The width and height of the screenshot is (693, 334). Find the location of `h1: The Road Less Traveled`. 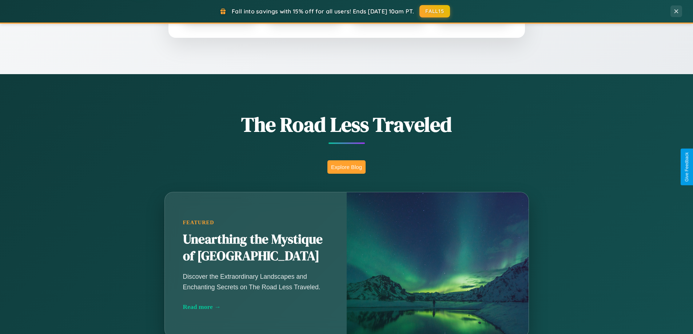

h1: The Road Less Traveled is located at coordinates (346, 124).